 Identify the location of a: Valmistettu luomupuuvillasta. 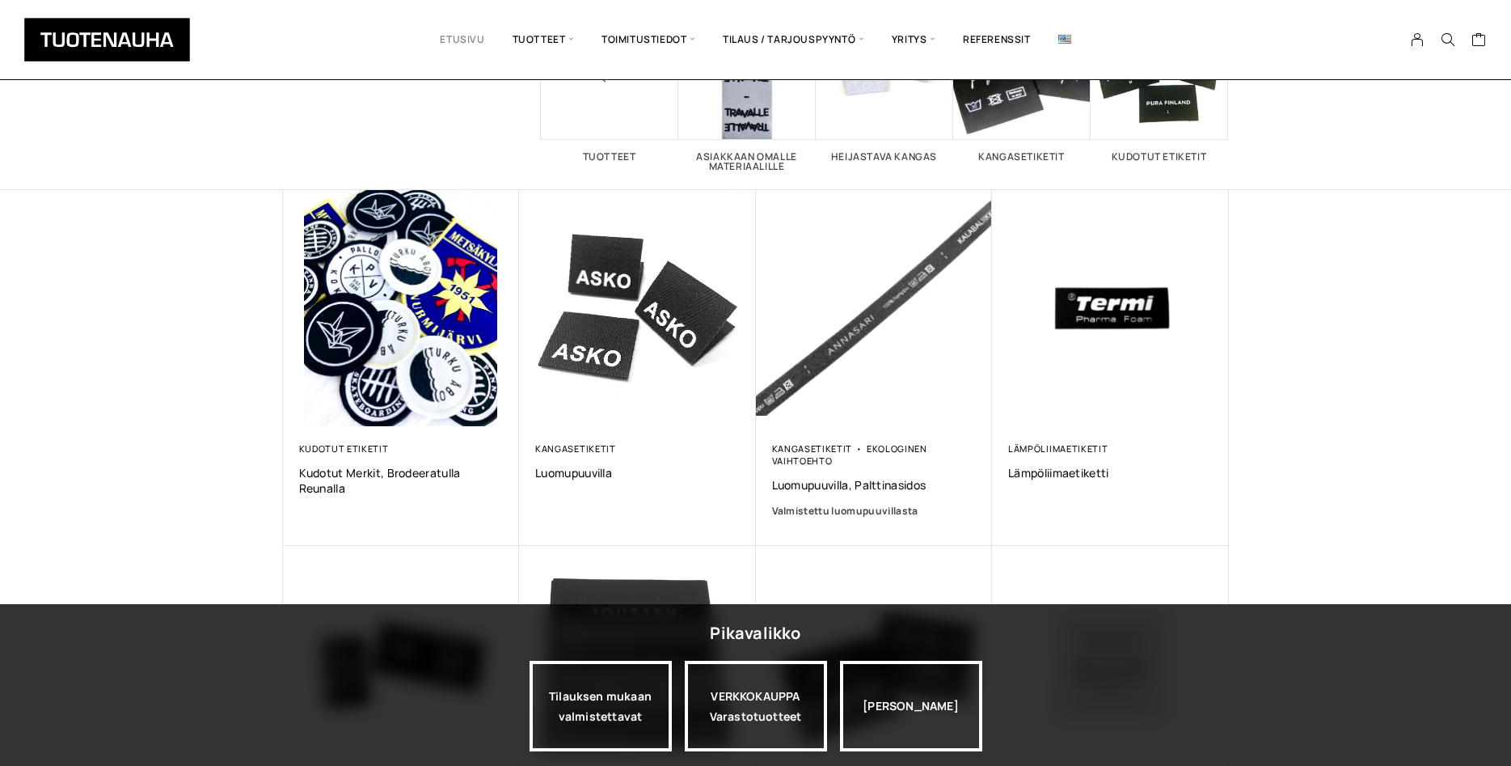
(874, 511).